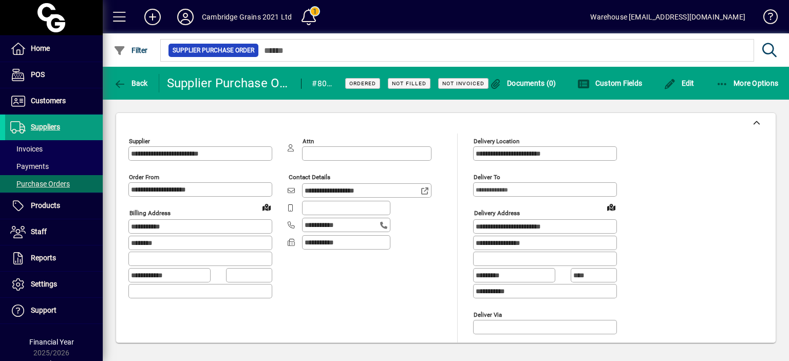 This screenshot has height=361, width=789. What do you see at coordinates (610, 83) in the screenshot?
I see `span: Custom Fields` at bounding box center [610, 83].